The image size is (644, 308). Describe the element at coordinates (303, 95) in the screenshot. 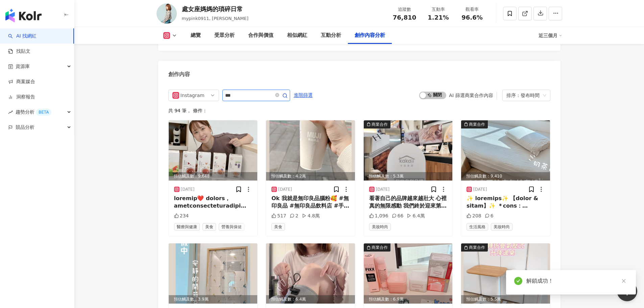

I see `button: 進階篩選` at that location.